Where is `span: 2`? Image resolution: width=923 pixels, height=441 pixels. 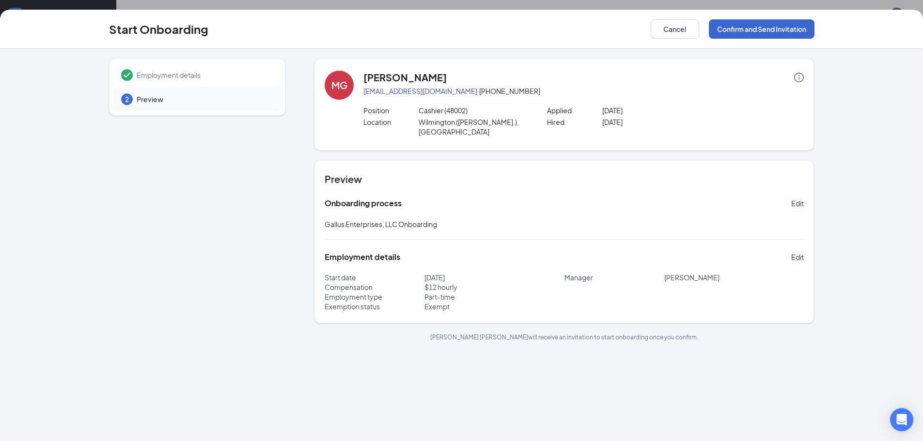 span: 2 is located at coordinates (127, 99).